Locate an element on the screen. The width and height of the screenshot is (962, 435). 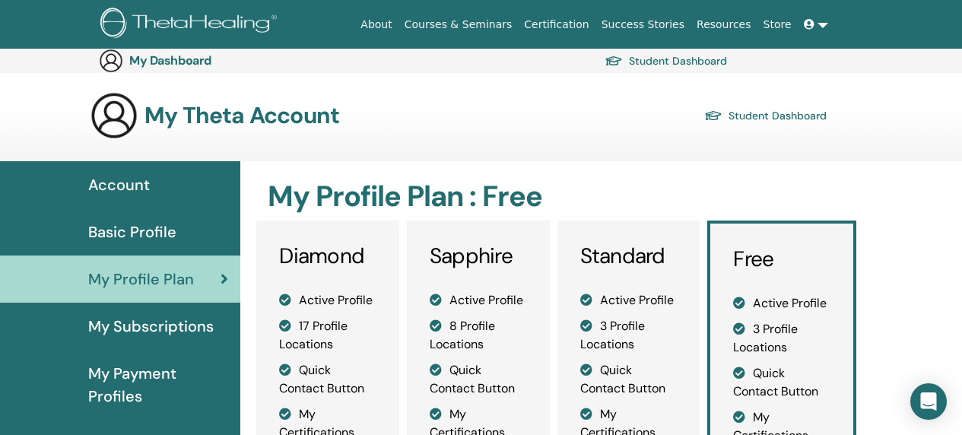
h3: My Dashboard is located at coordinates (205, 60).